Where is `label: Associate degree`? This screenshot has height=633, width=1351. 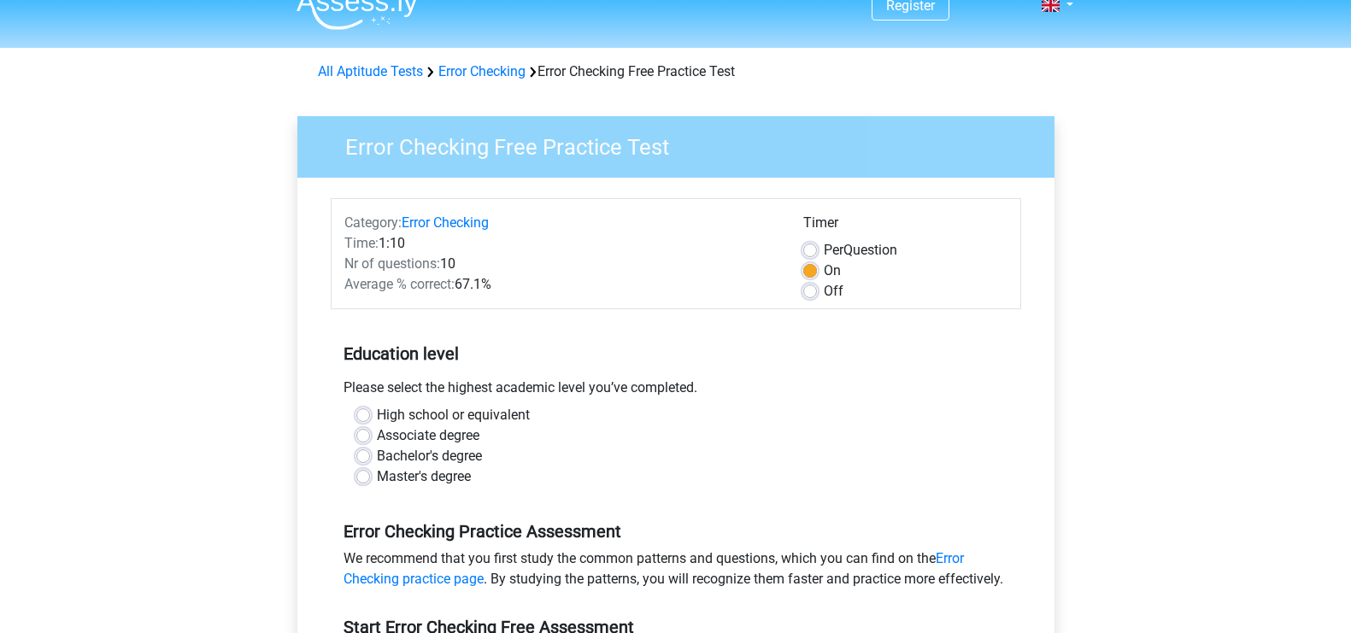
label: Associate degree is located at coordinates (428, 436).